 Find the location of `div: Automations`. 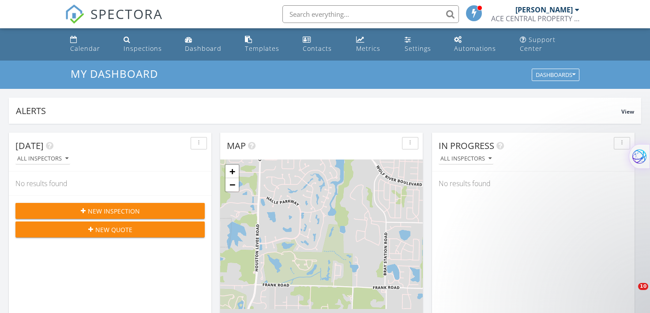

div: Automations is located at coordinates (475, 48).